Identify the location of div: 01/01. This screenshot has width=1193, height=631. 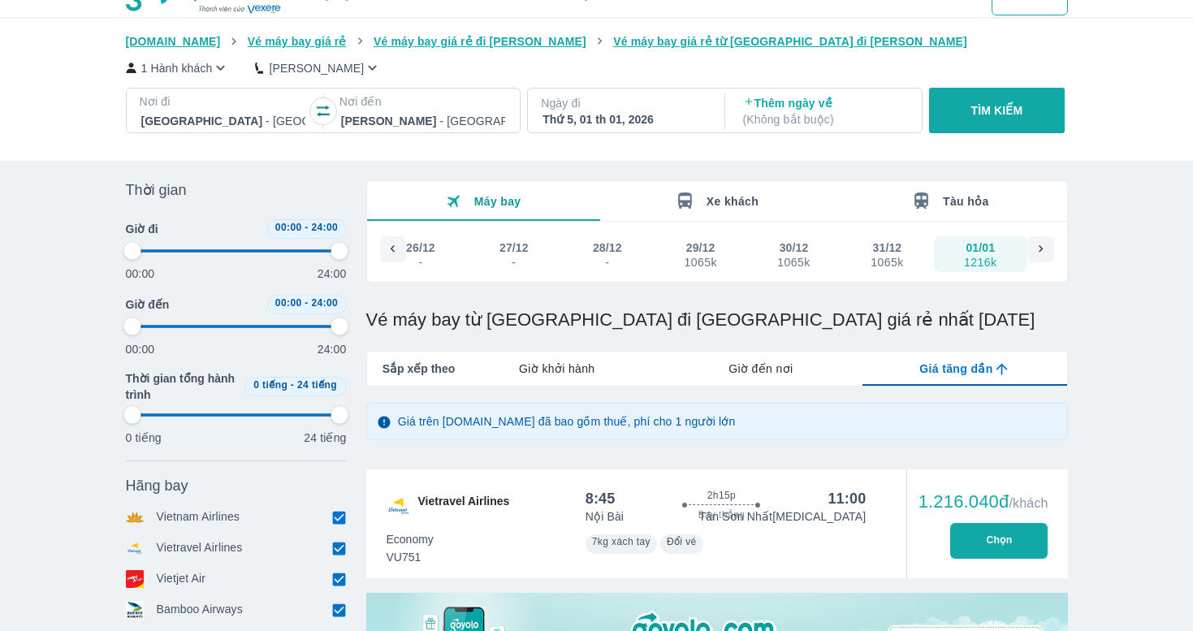
(981, 248).